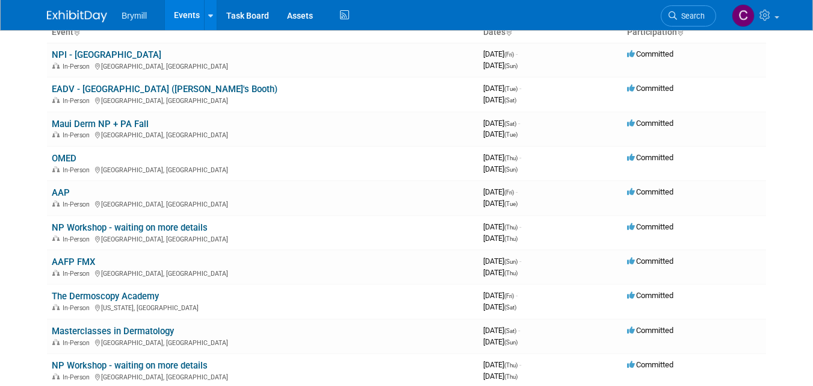  Describe the element at coordinates (77, 16) in the screenshot. I see `img: ExhibitDay` at that location.